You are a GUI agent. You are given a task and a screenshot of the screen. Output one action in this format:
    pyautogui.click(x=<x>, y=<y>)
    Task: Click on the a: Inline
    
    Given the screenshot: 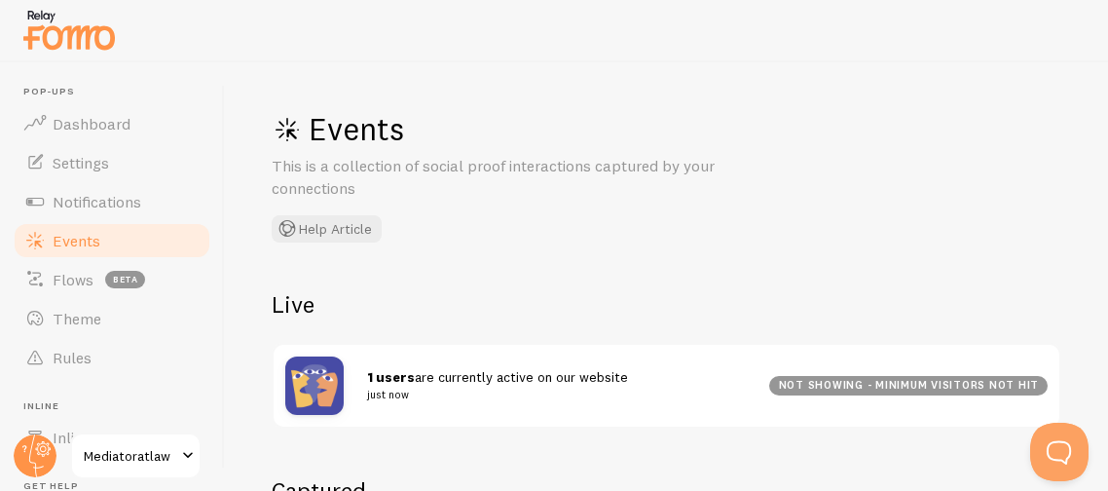 What is the action you would take?
    pyautogui.click(x=112, y=437)
    